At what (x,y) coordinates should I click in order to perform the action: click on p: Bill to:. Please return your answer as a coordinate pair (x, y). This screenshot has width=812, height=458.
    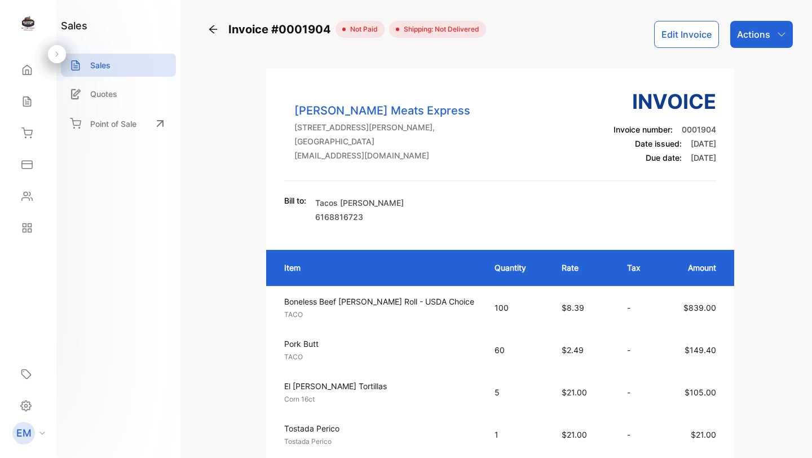
    Looking at the image, I should click on (295, 200).